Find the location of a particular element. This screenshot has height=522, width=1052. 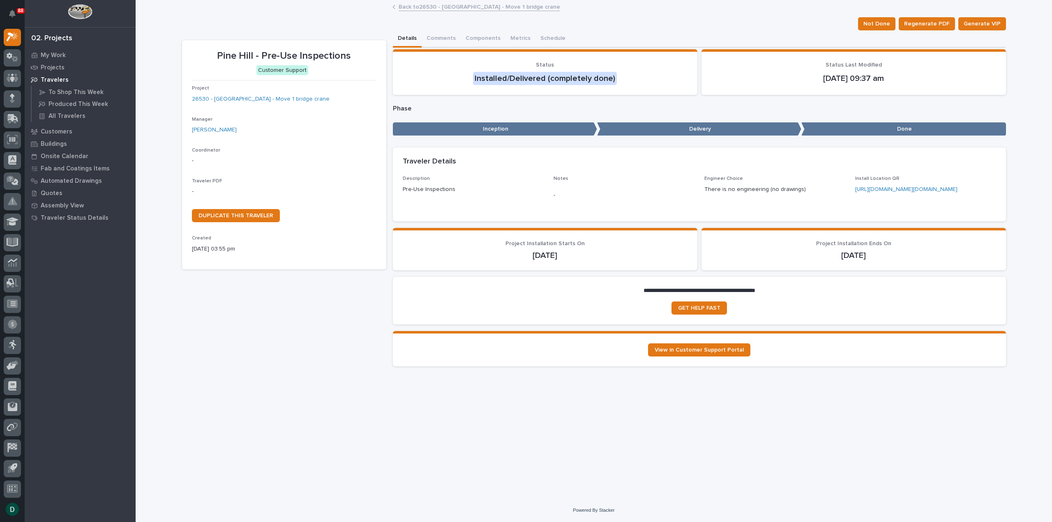

p: Done is located at coordinates (903, 129).